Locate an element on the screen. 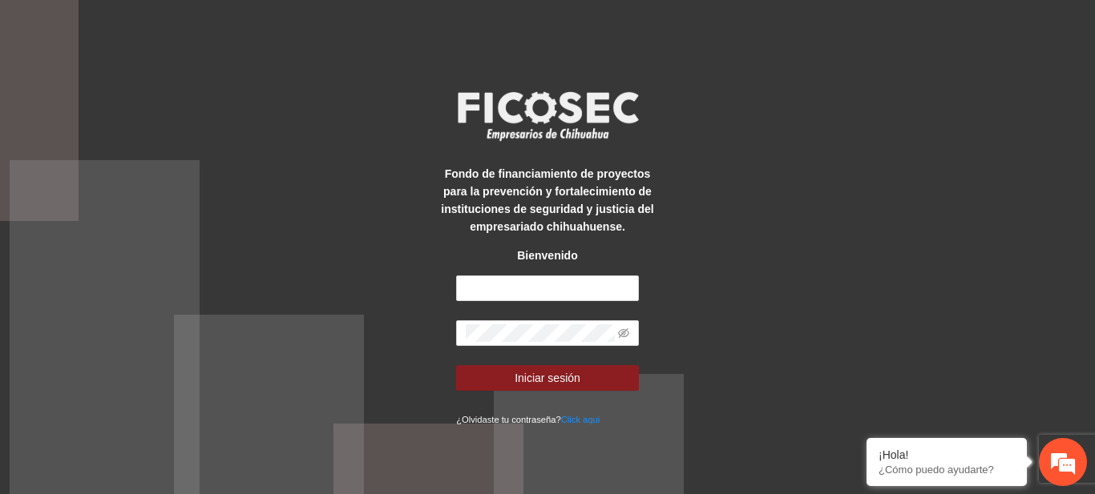 This screenshot has height=494, width=1095. div: ¡Hola! is located at coordinates (946, 455).